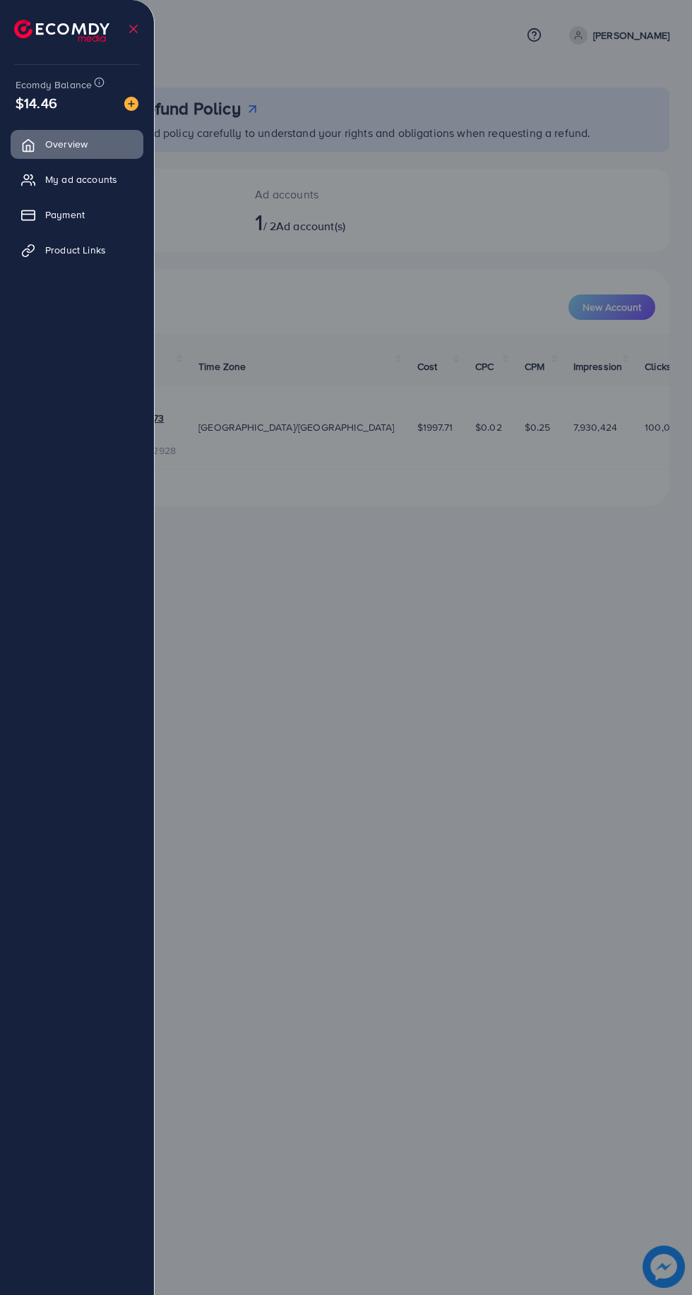  What do you see at coordinates (54, 85) in the screenshot?
I see `span: Ecomdy Balance` at bounding box center [54, 85].